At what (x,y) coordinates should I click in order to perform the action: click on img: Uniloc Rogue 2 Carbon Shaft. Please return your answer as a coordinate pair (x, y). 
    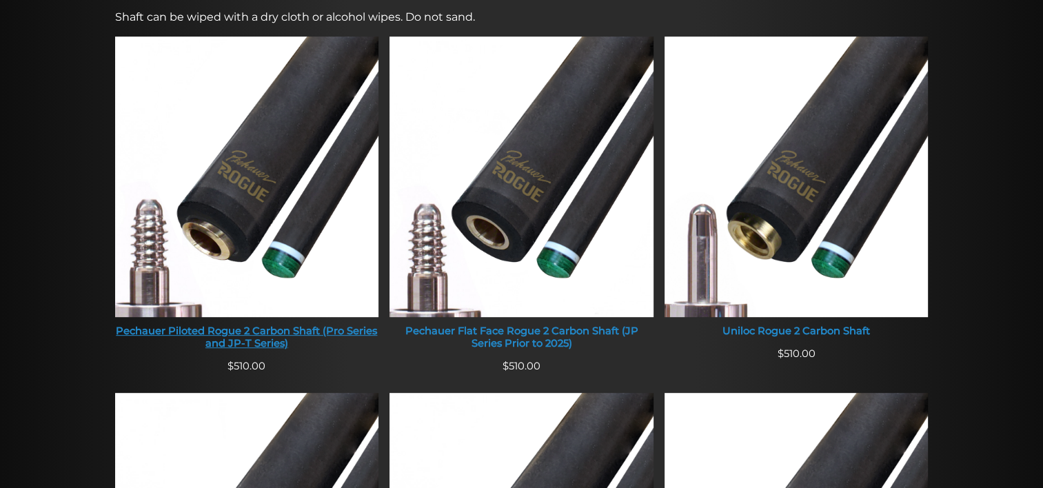
    Looking at the image, I should click on (796, 176).